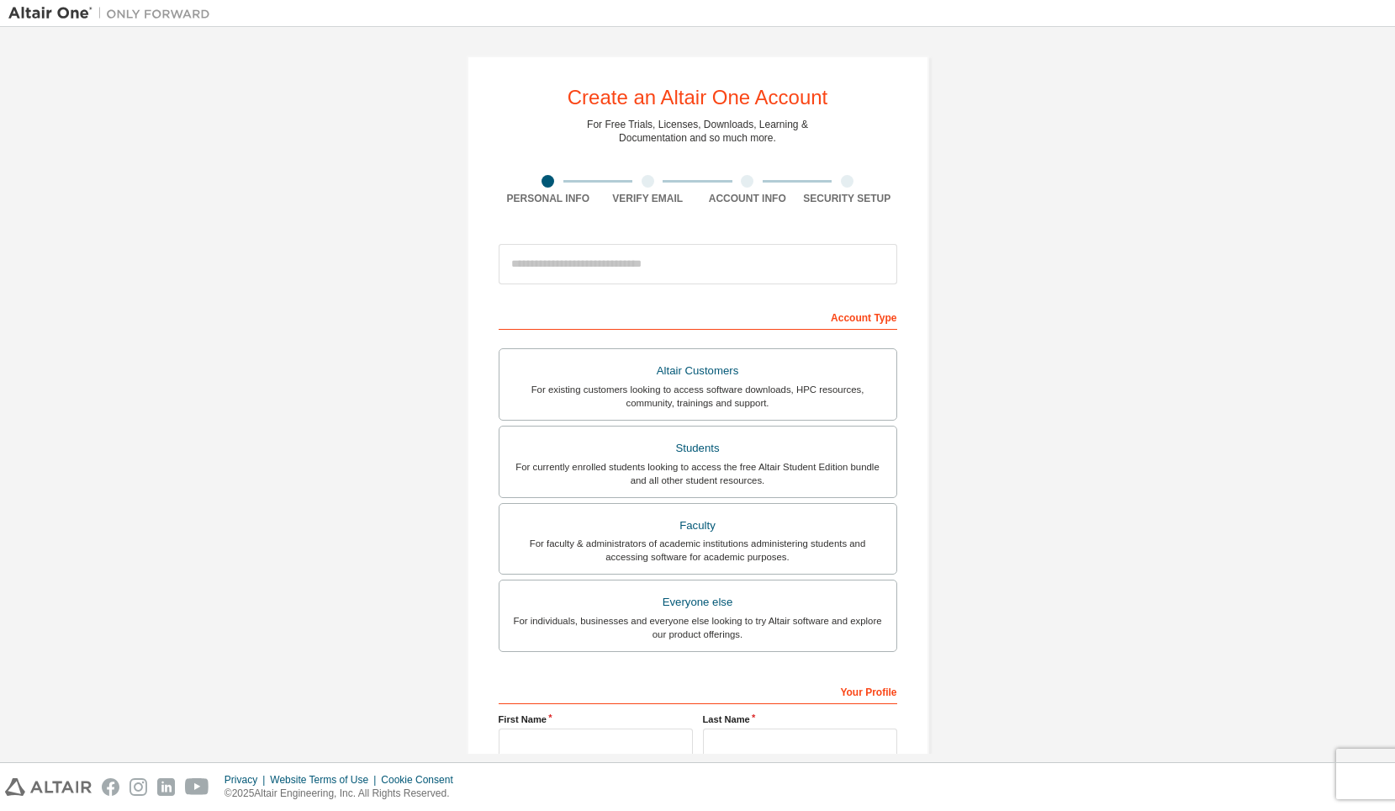 The height and width of the screenshot is (811, 1395). I want to click on div: Account Info, so click(748, 199).